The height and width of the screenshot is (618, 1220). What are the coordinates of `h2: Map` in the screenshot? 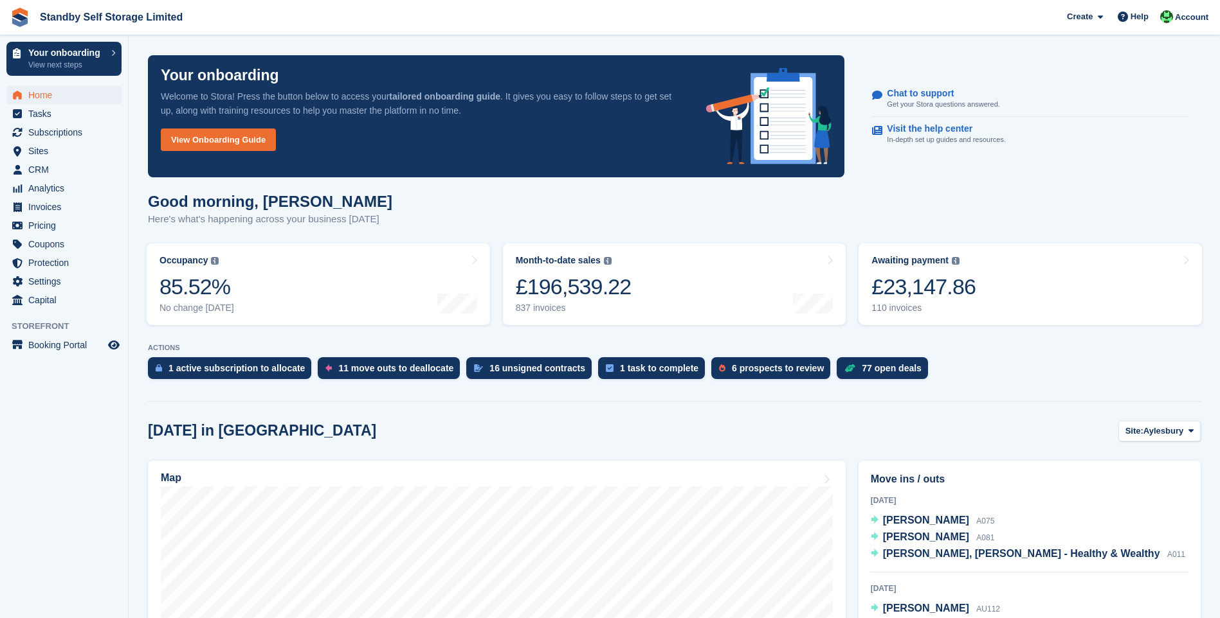 It's located at (171, 478).